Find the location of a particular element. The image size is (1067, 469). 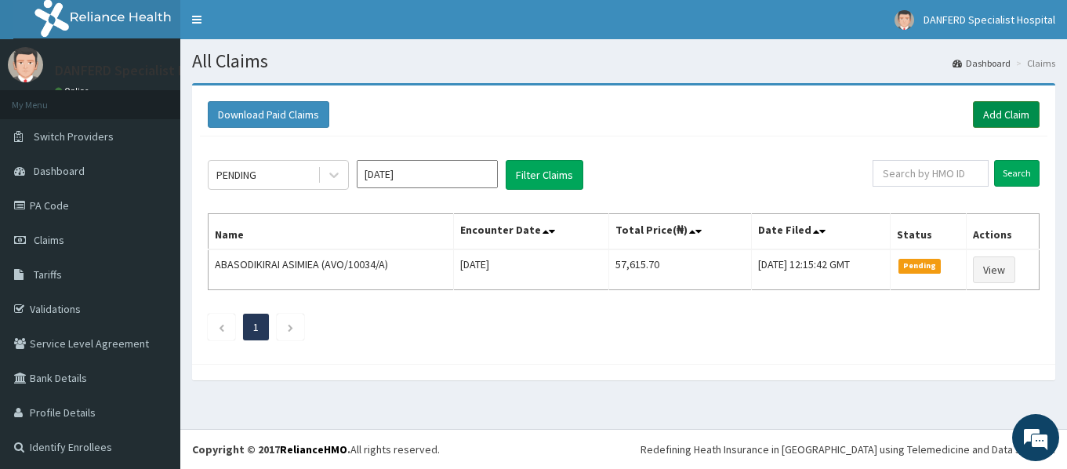

span: Dashboard is located at coordinates (59, 171).